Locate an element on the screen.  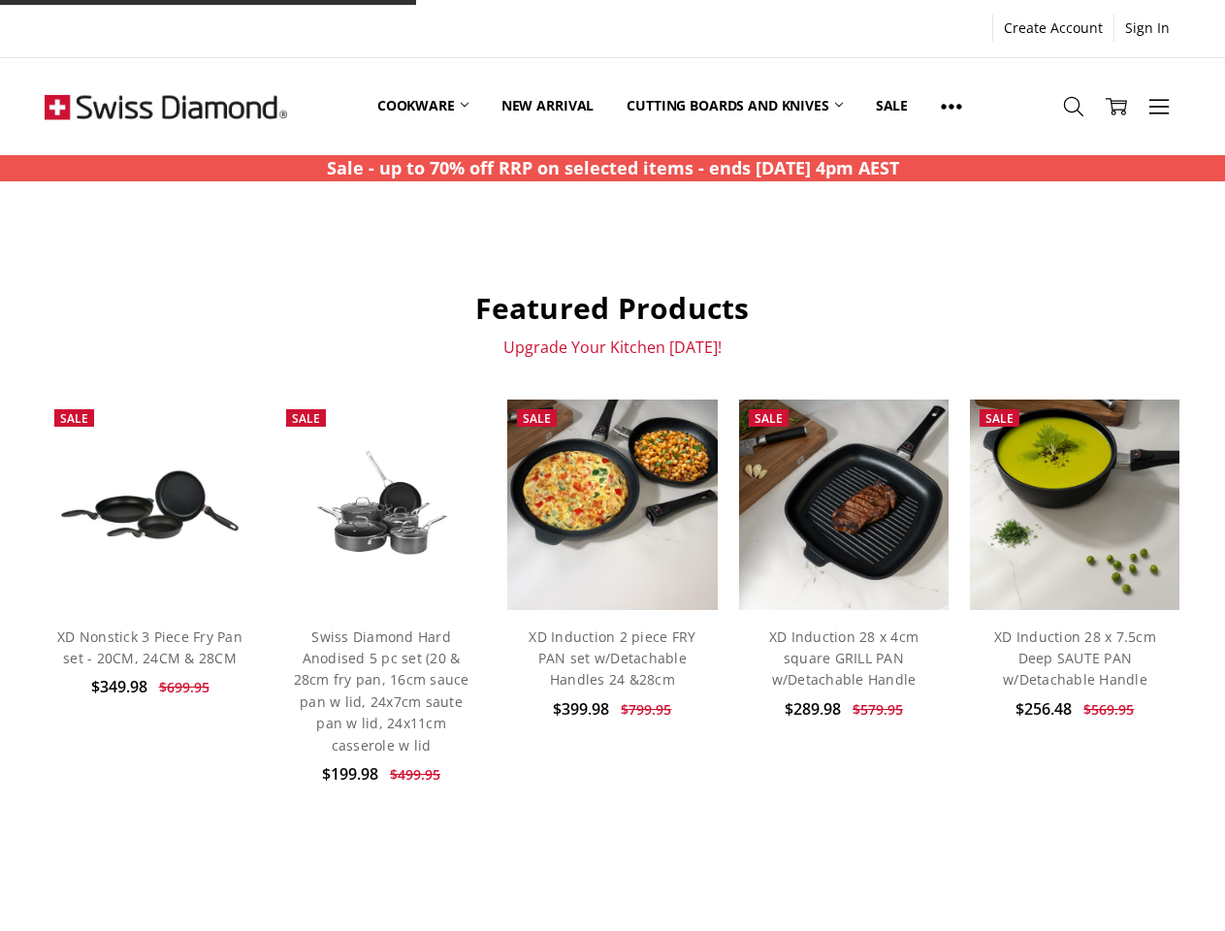
a: Sale is located at coordinates (891, 106).